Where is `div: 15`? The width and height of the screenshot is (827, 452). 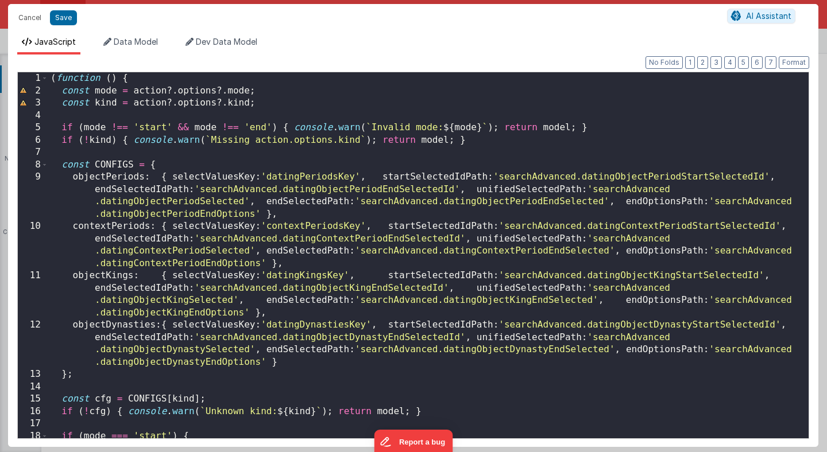
div: 15 is located at coordinates (33, 400).